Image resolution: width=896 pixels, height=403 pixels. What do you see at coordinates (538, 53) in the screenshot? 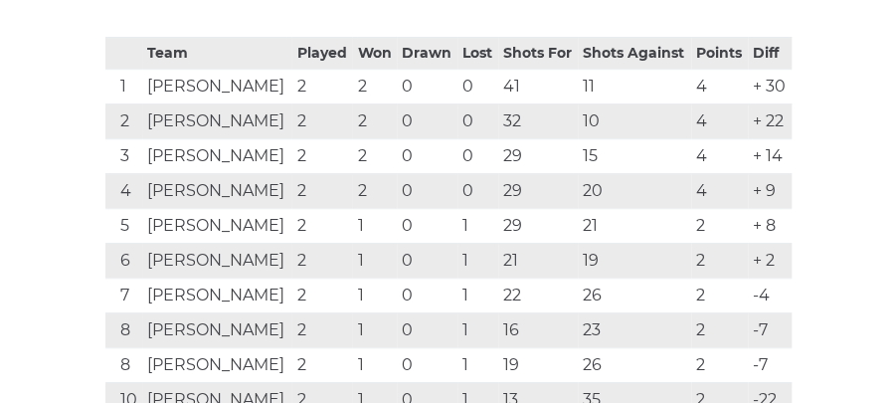
I see `th: Shots For` at bounding box center [538, 53].